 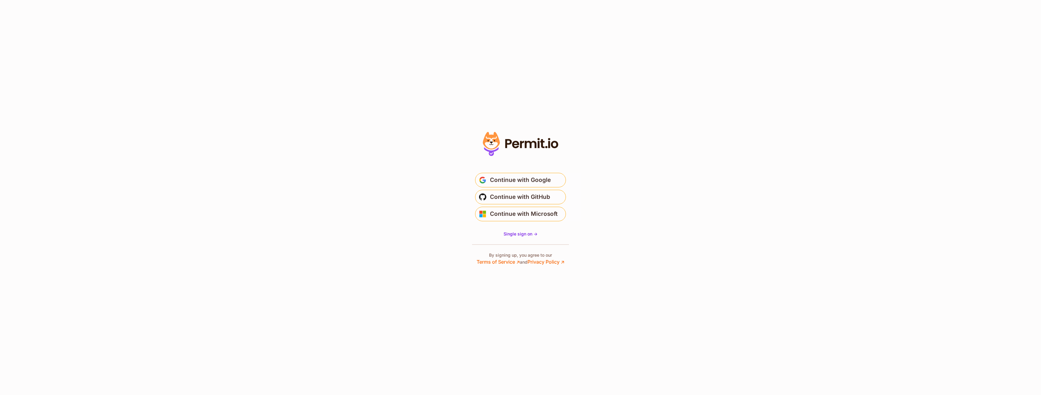 I want to click on p: By signing up, you agree to our and, so click(x=520, y=259).